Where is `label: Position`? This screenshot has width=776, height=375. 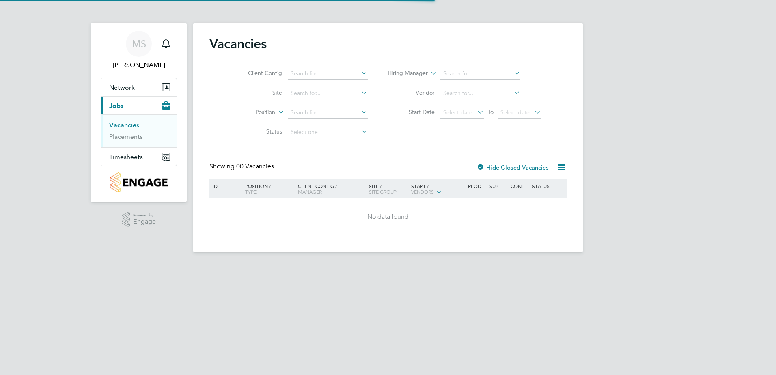 label: Position is located at coordinates (252, 112).